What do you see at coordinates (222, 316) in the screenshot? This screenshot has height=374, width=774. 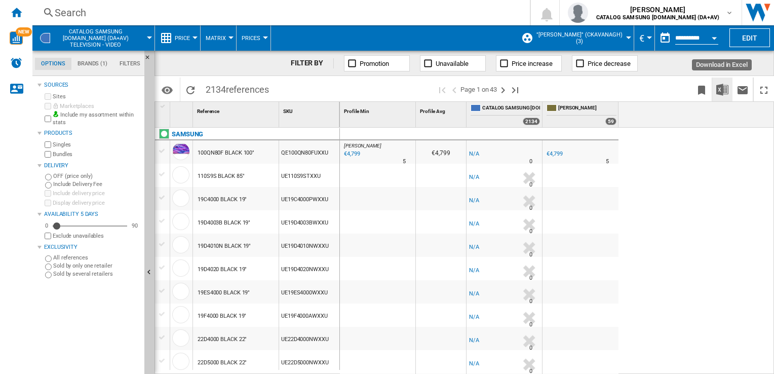 I see `div: 19F4000 BLACK 19"` at bounding box center [222, 316].